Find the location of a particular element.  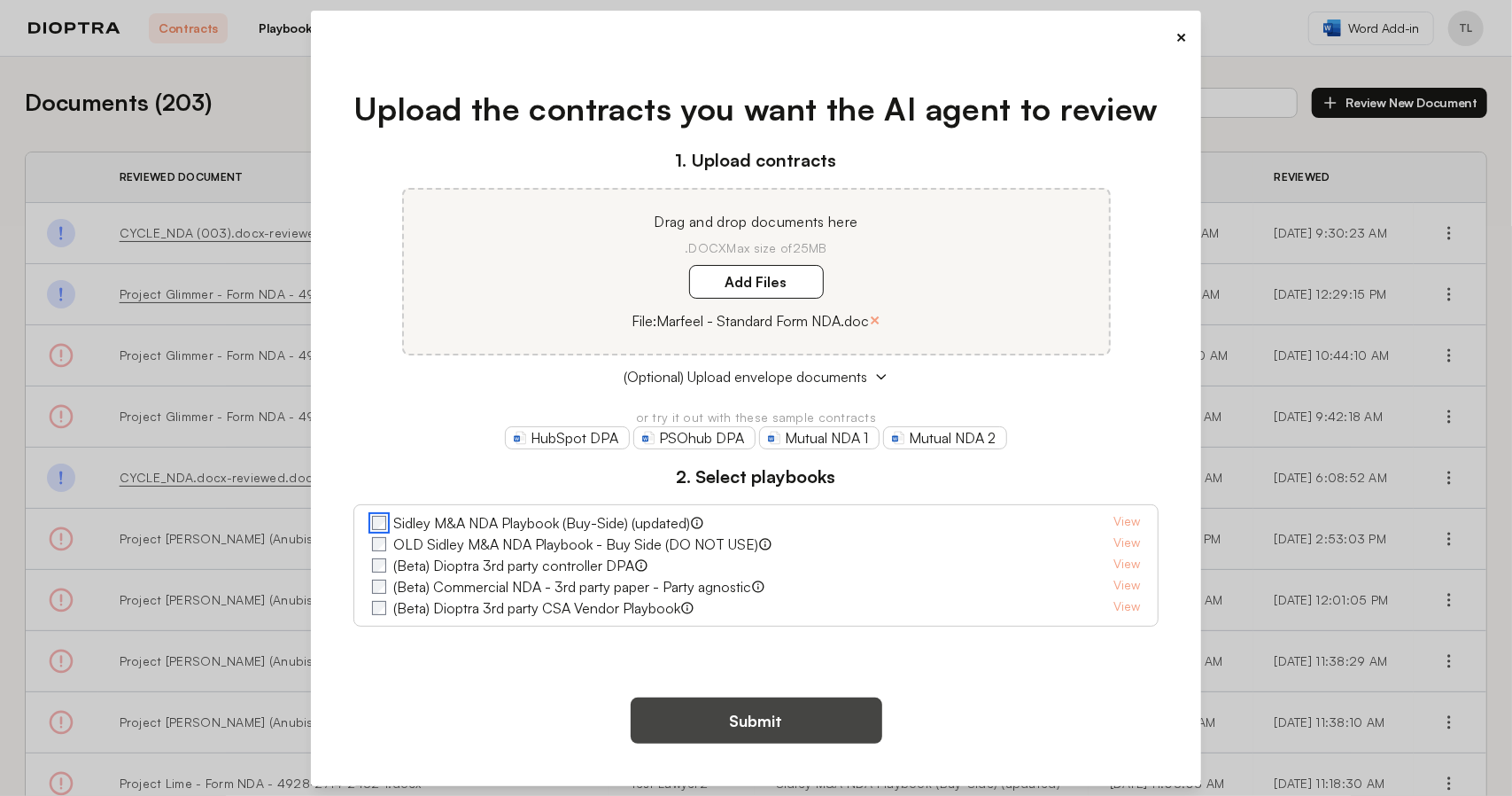

a: PSOhub DPA is located at coordinates (695, 438).